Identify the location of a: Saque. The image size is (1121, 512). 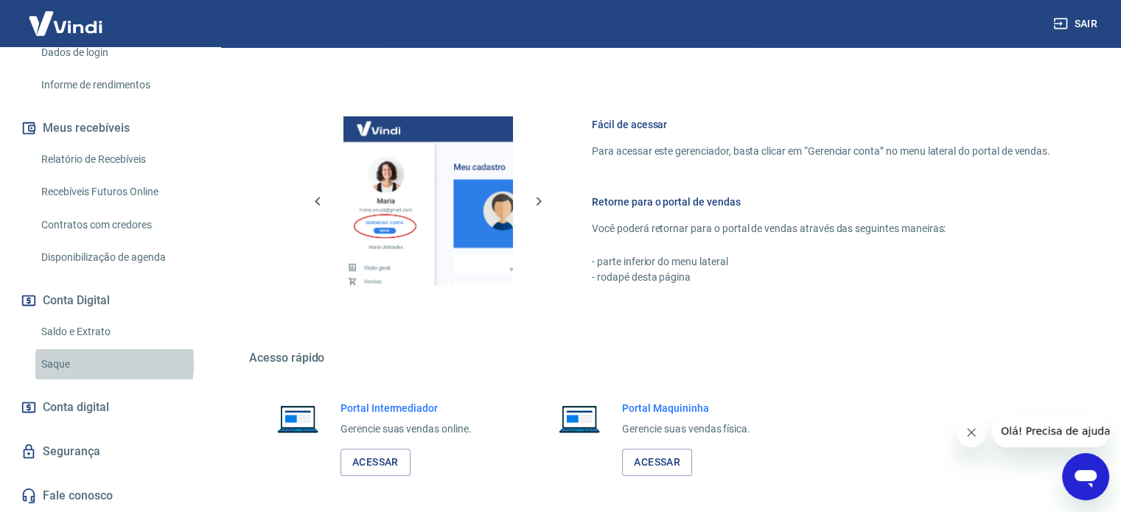
(119, 364).